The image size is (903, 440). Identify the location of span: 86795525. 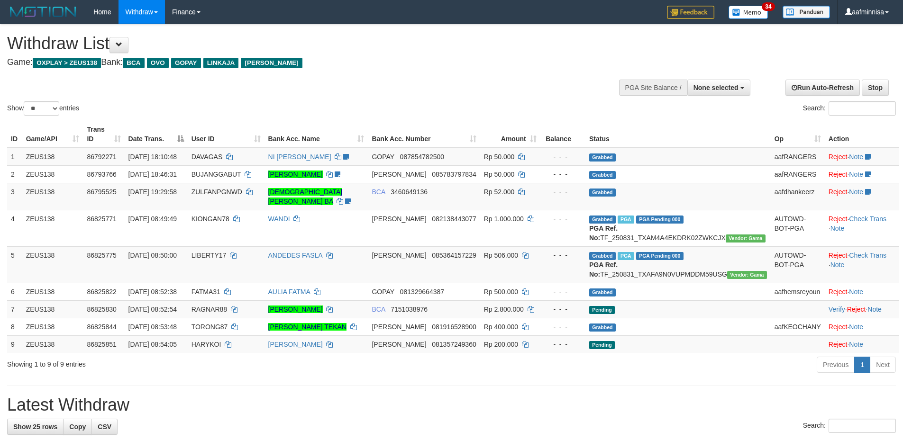
(101, 192).